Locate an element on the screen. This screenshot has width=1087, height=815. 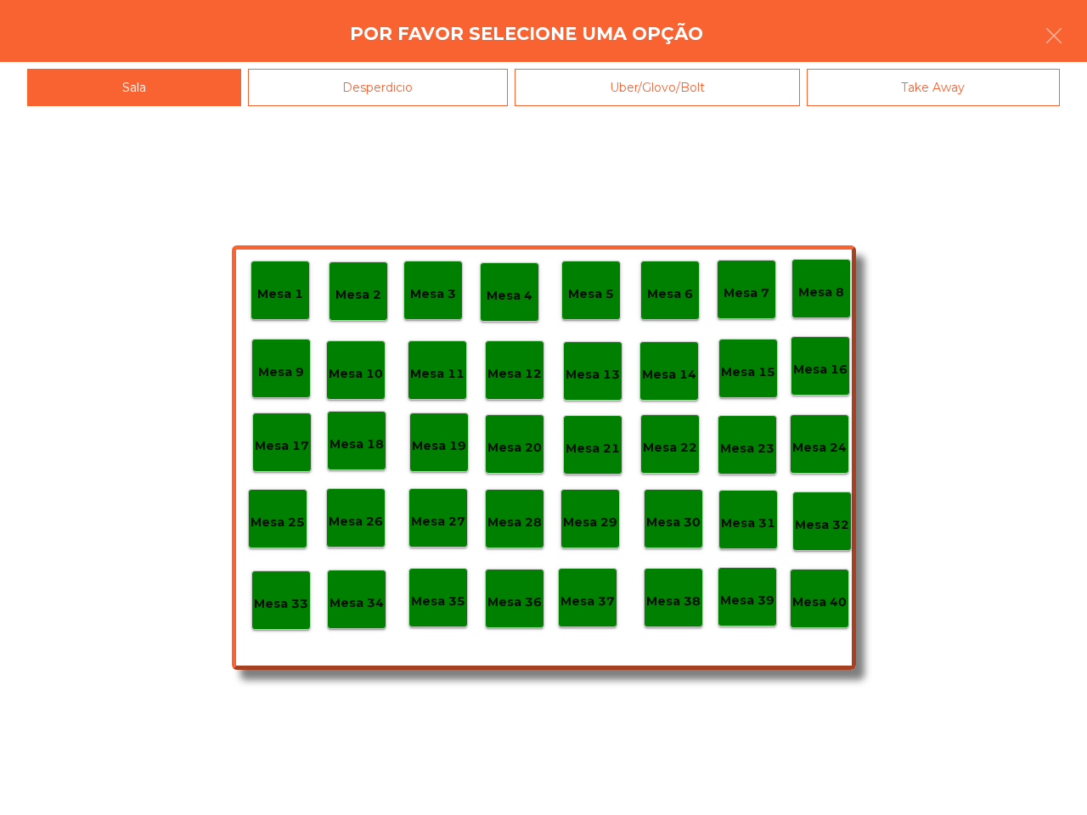
p: Mesa 14 is located at coordinates (669, 374).